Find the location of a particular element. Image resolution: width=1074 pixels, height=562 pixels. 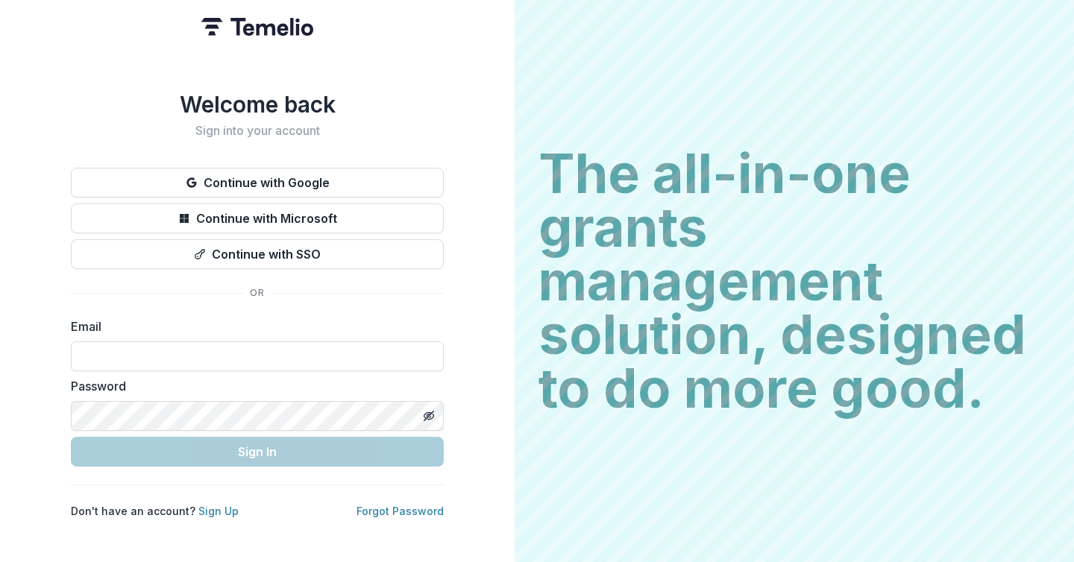

a: Forgot Password is located at coordinates (400, 511).